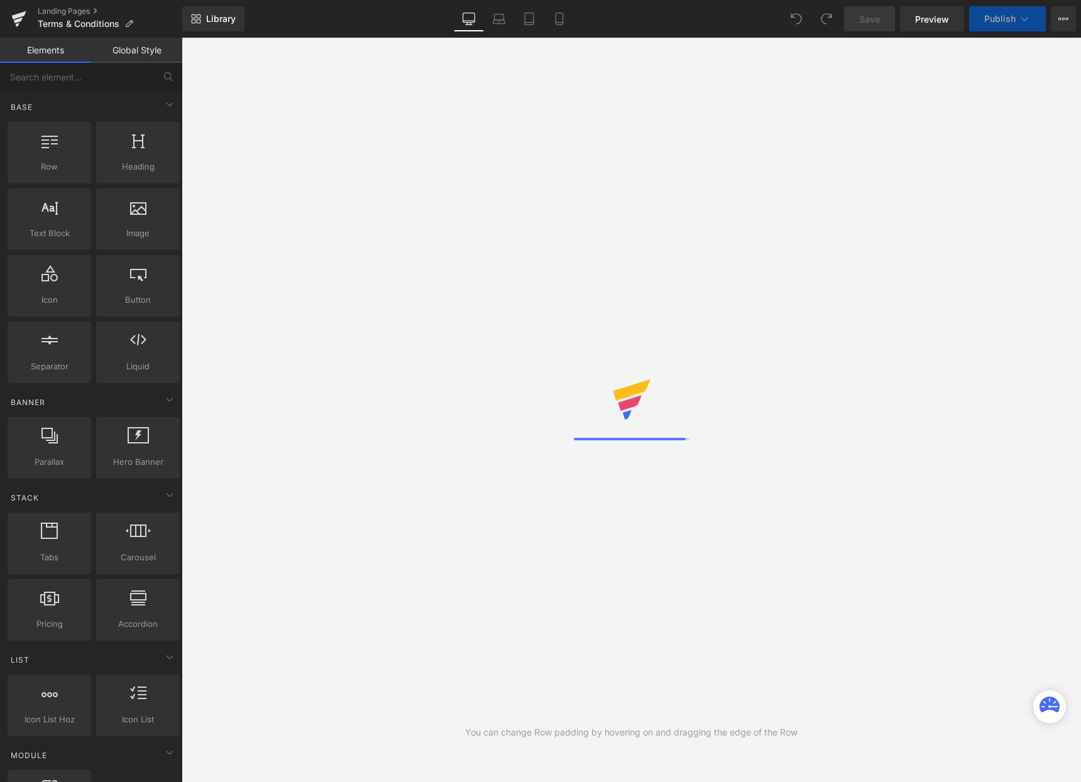 This screenshot has width=1081, height=782. Describe the element at coordinates (138, 166) in the screenshot. I see `span: Heading` at that location.